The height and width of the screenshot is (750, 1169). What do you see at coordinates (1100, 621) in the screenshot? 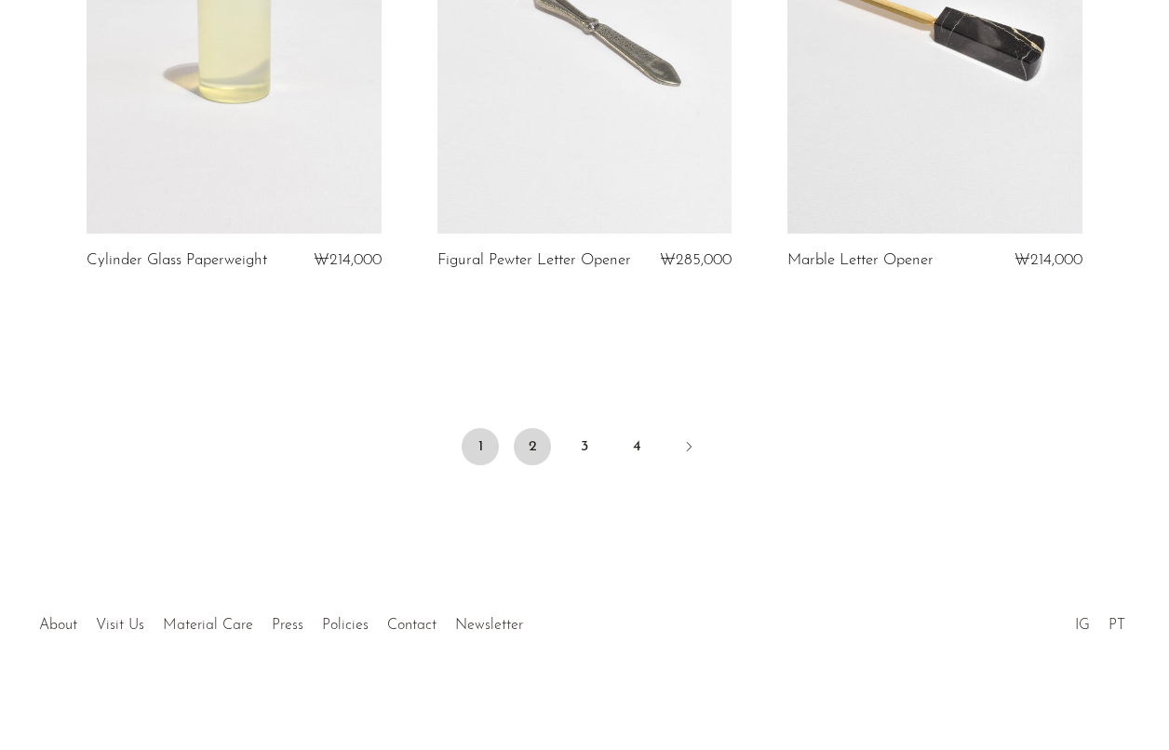
I see `ul: Social Medias` at bounding box center [1100, 621].